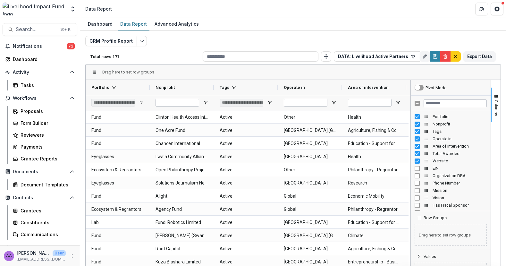 This screenshot has height=266, width=506. Describe the element at coordinates (40, 72) in the screenshot. I see `button: Open Activity` at that location.